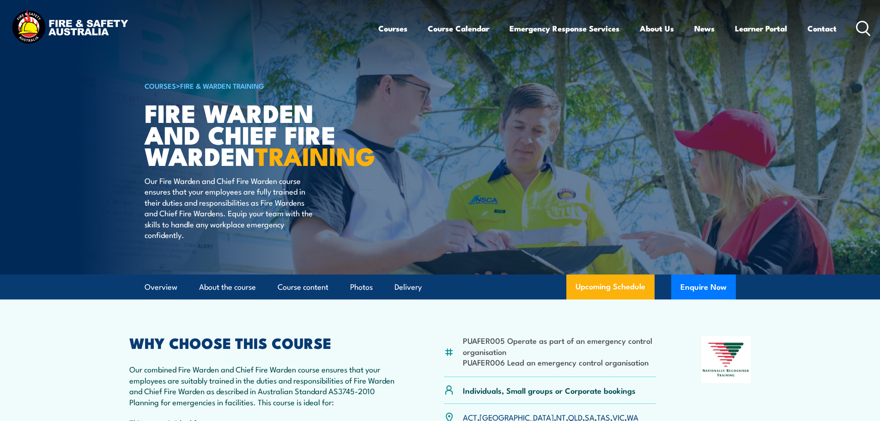 The image size is (880, 421). Describe the element at coordinates (822, 28) in the screenshot. I see `a: Contact` at that location.